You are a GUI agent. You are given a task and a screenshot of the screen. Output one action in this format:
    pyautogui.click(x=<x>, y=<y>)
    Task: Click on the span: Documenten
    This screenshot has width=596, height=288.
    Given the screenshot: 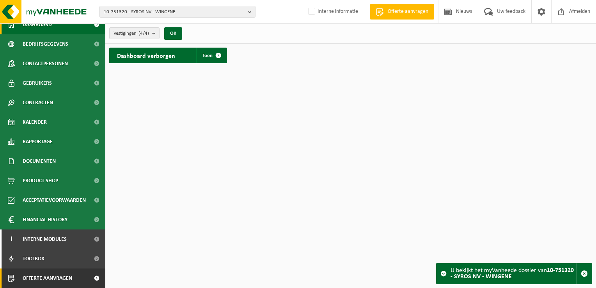 What is the action you would take?
    pyautogui.click(x=39, y=161)
    